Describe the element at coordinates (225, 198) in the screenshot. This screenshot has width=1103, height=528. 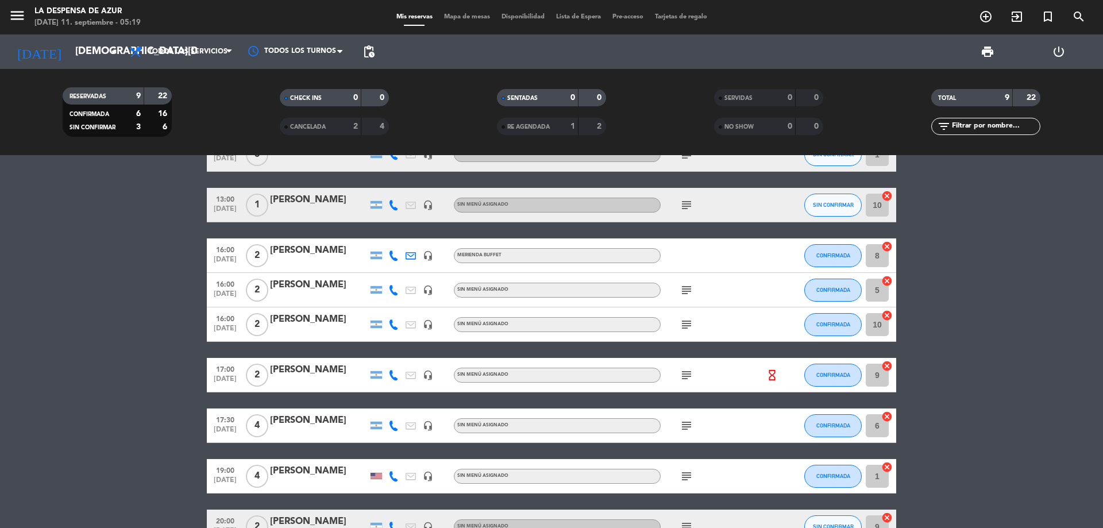
I see `span: 13:00` at that location.